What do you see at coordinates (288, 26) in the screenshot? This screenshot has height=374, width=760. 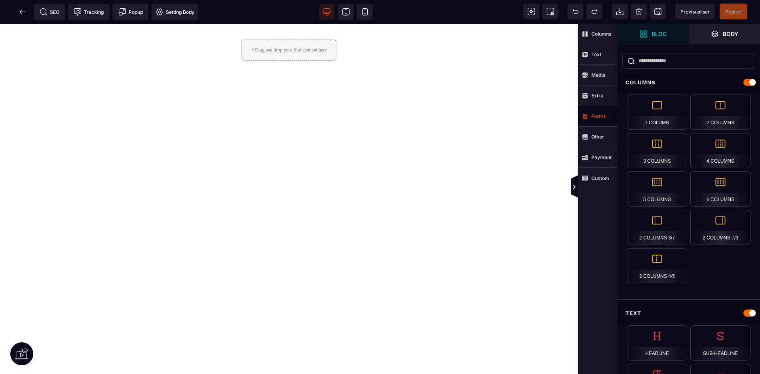 I see `div: + Drag and drop your first element here` at bounding box center [288, 26].